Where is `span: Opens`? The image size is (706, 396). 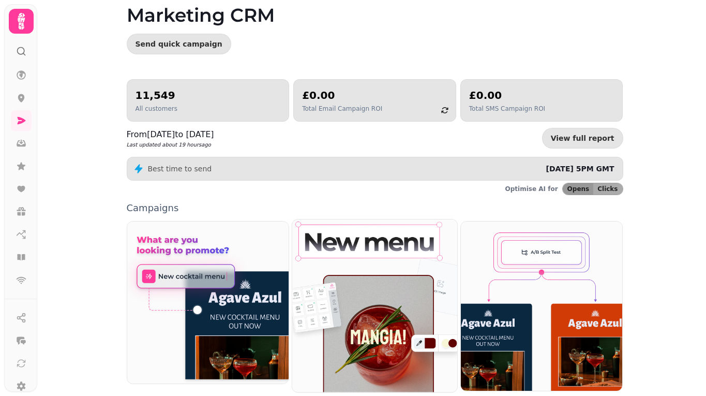
span: Opens is located at coordinates (578, 189).